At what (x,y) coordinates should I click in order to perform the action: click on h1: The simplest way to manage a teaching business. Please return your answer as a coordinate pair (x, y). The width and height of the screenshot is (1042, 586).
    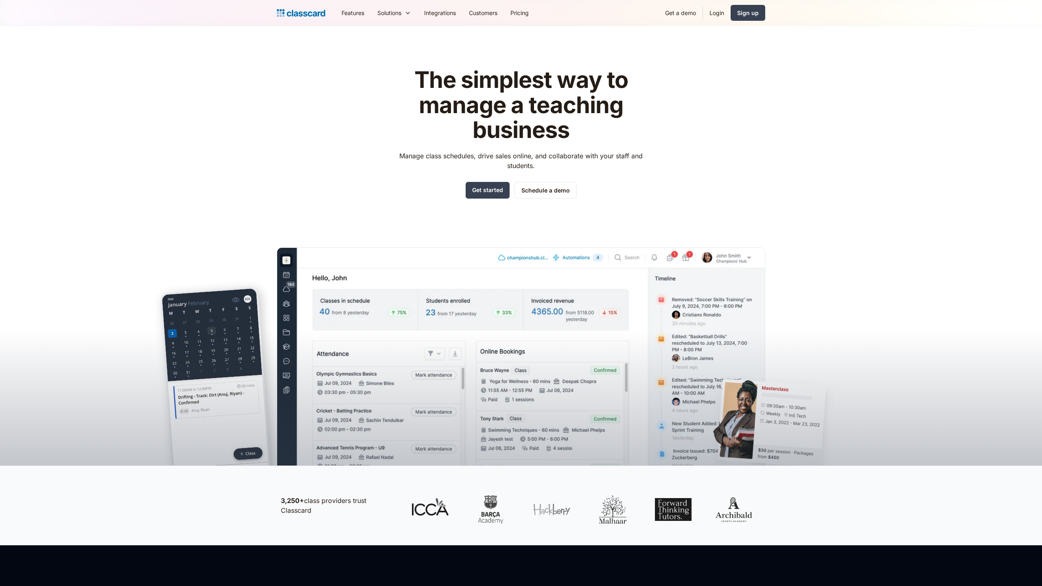
    Looking at the image, I should click on (521, 105).